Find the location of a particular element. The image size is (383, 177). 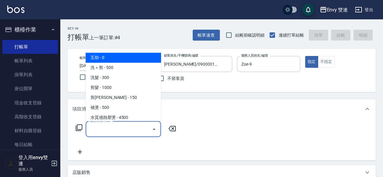

button: 櫃檯作業 is located at coordinates (30, 30).